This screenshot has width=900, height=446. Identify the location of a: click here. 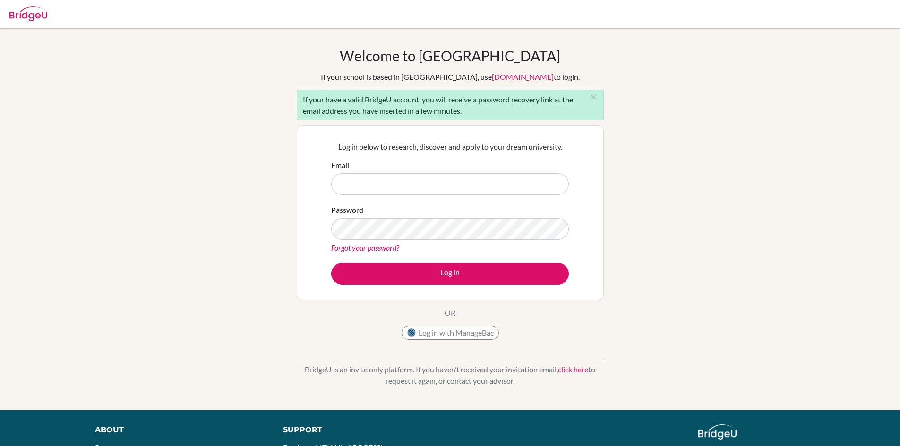
(573, 369).